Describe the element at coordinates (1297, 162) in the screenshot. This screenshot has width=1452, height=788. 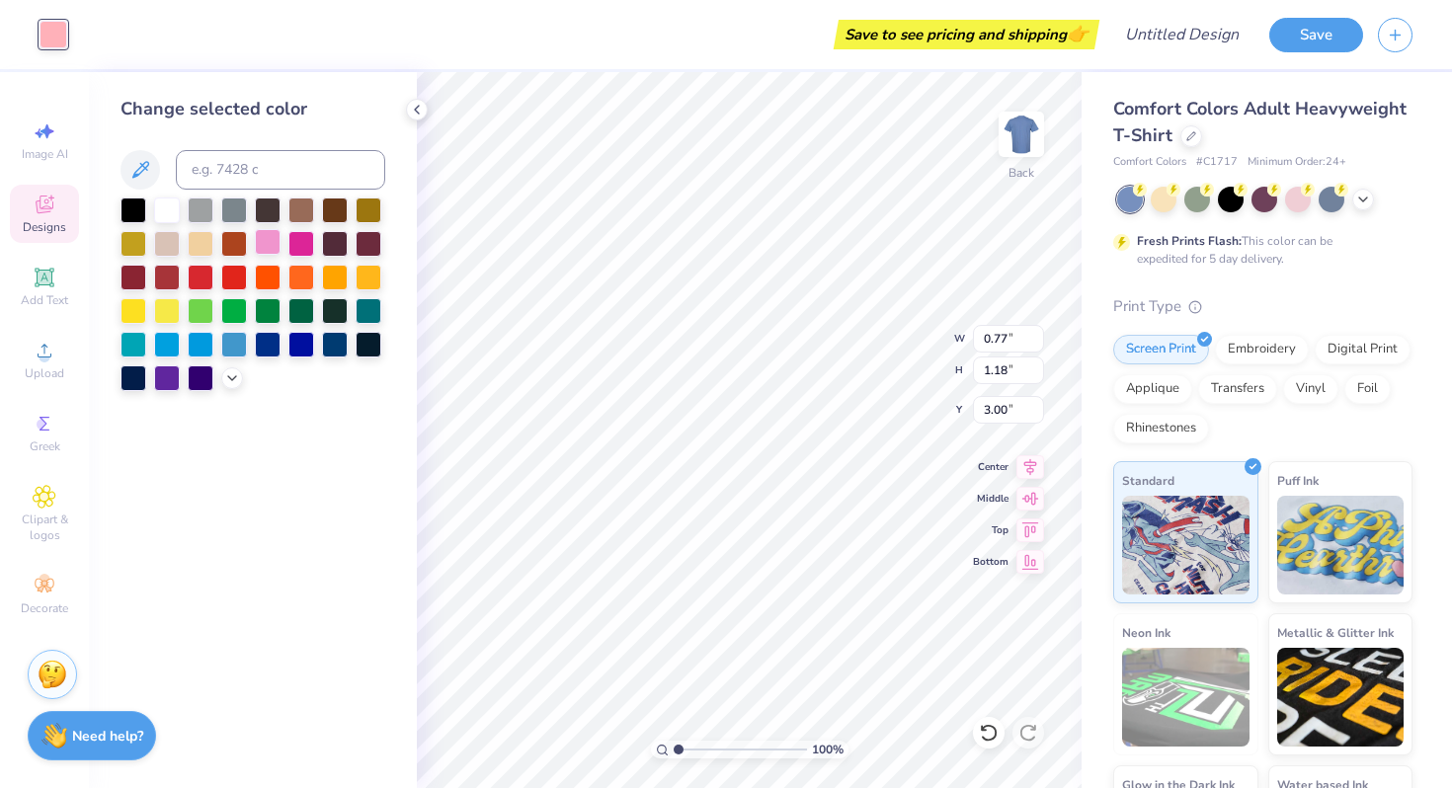
I see `span: Minimum Order: 24 +` at that location.